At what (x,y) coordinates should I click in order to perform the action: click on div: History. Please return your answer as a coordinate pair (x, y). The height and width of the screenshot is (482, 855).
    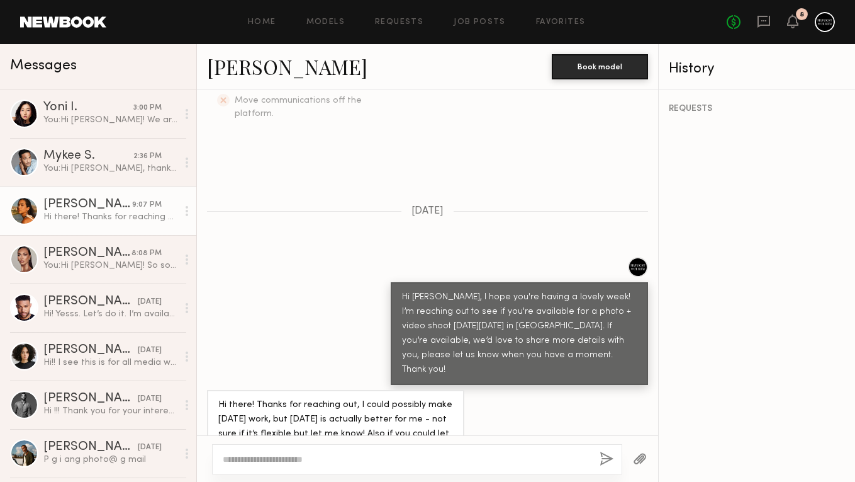
    Looking at the image, I should click on (757, 69).